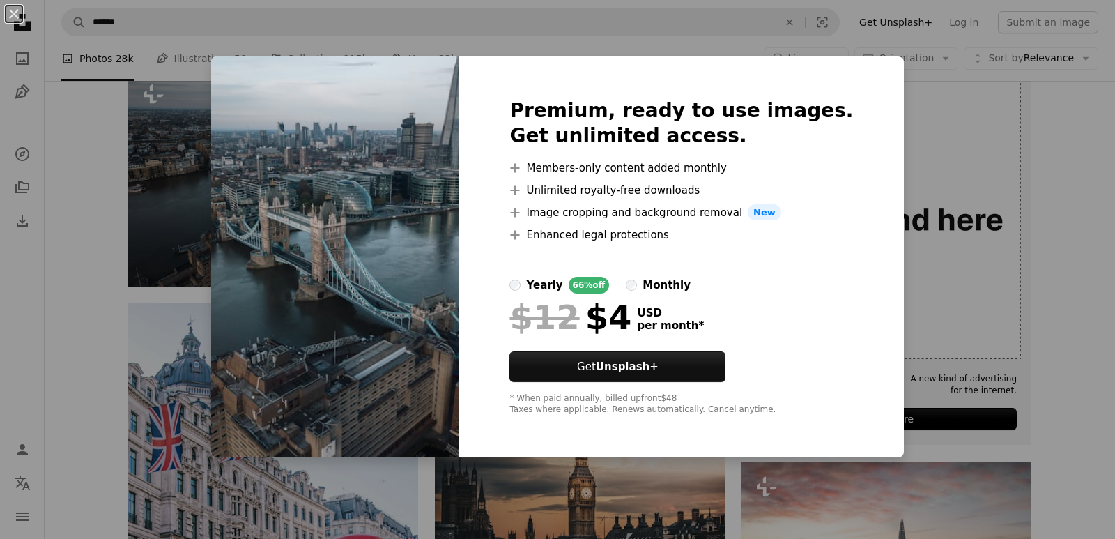 The height and width of the screenshot is (539, 1115). I want to click on div: * When paid annually, billed upfront $48 Taxes where applicable. Renews automatically. Cancel any..., so click(681, 404).